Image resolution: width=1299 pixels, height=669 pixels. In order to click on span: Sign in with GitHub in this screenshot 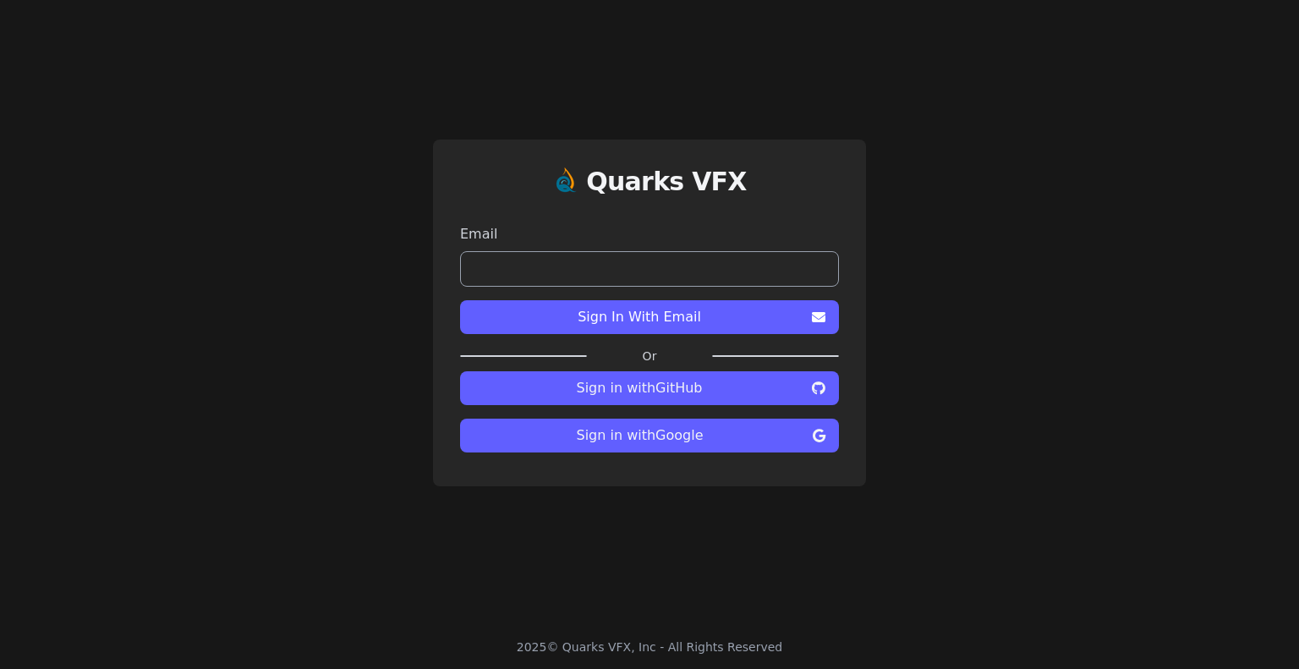, I will do `click(639, 388)`.